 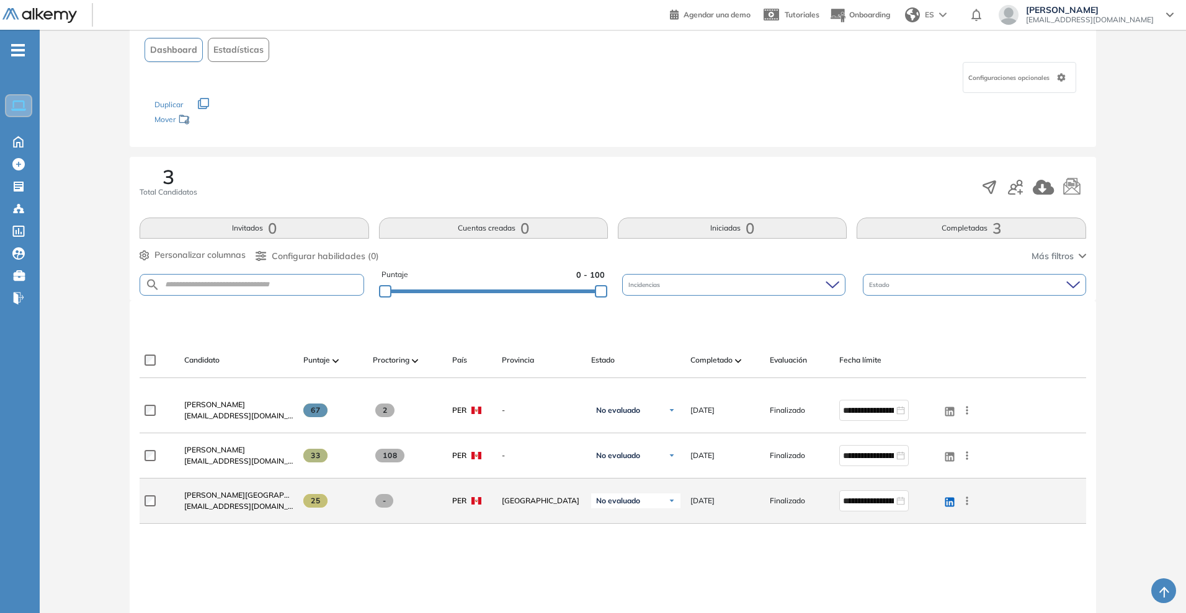 What do you see at coordinates (40, 16) in the screenshot?
I see `img: Logo` at bounding box center [40, 16].